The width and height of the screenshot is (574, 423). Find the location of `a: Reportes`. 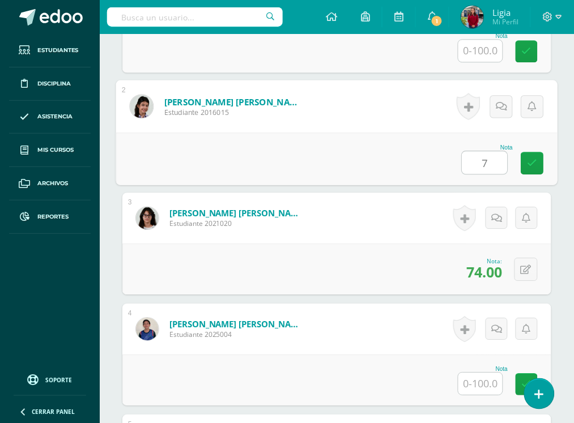

a: Reportes is located at coordinates (50, 217).